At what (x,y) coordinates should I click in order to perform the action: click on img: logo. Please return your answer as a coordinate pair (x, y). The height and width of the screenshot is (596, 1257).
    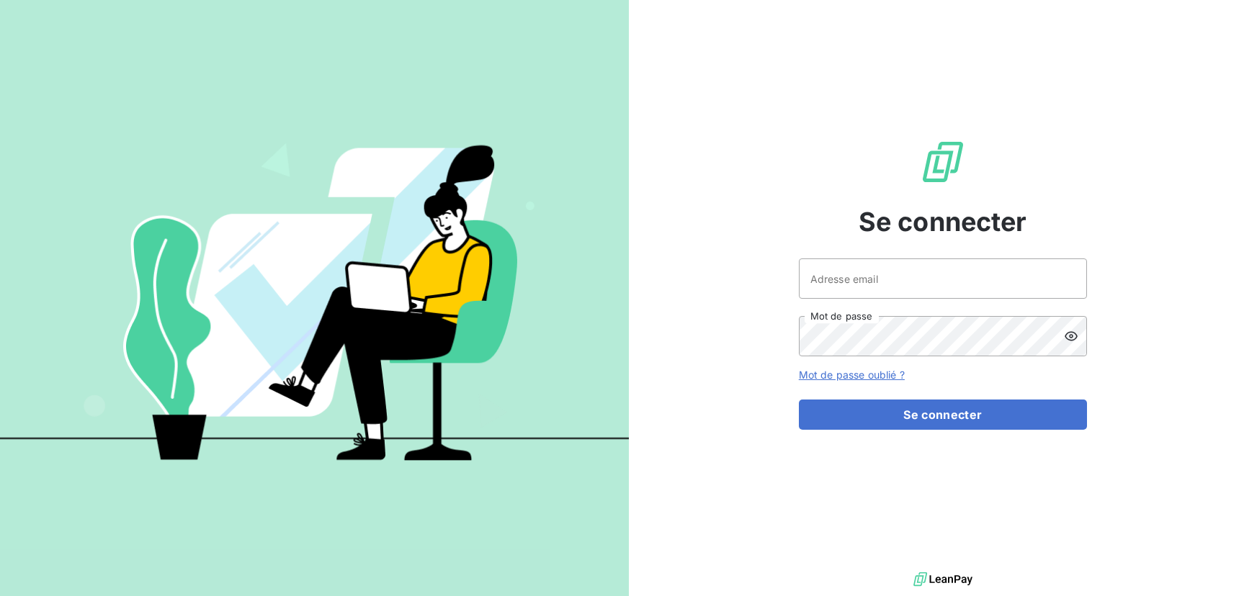
    Looking at the image, I should click on (943, 580).